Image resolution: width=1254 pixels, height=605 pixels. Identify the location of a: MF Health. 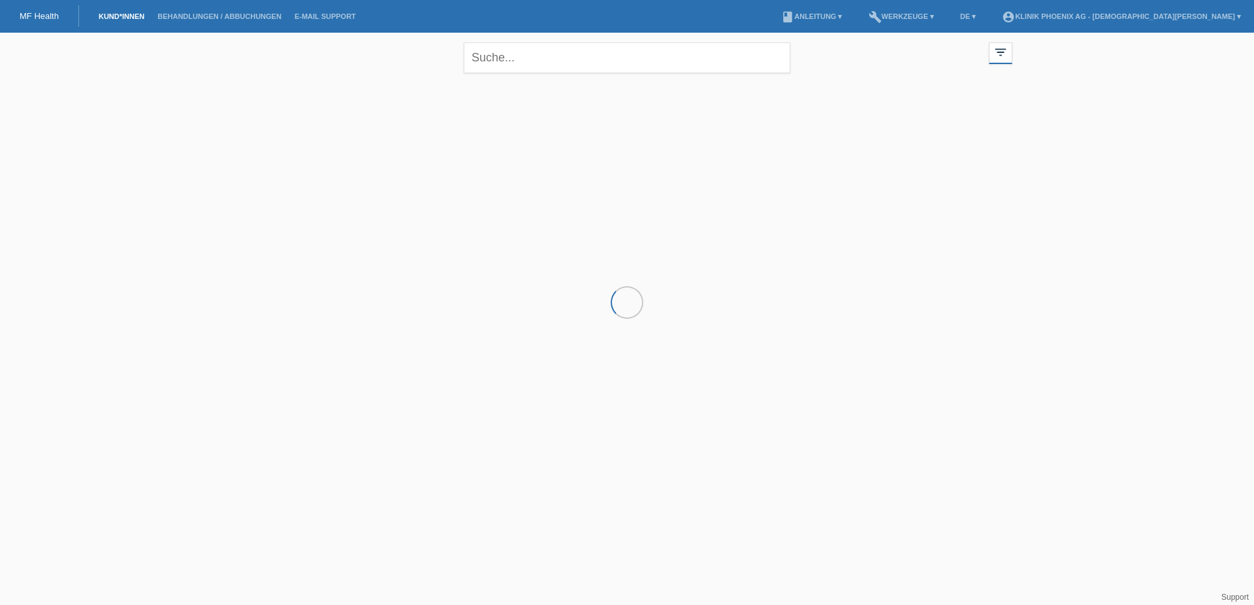
(39, 16).